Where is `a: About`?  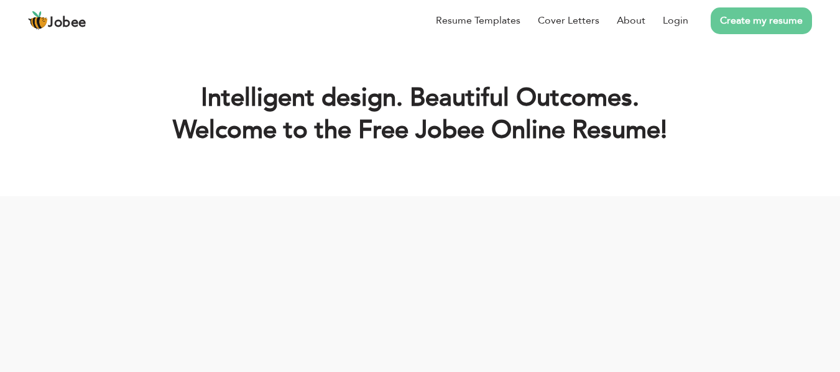
a: About is located at coordinates (631, 21).